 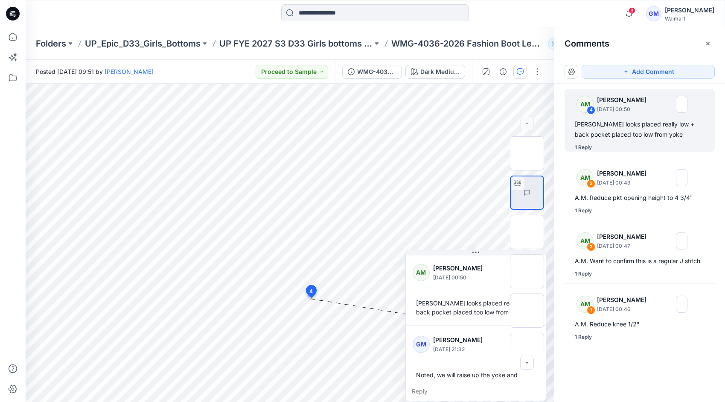 I want to click on p: UP_Epic_D33_Girls_Bottoms, so click(x=143, y=44).